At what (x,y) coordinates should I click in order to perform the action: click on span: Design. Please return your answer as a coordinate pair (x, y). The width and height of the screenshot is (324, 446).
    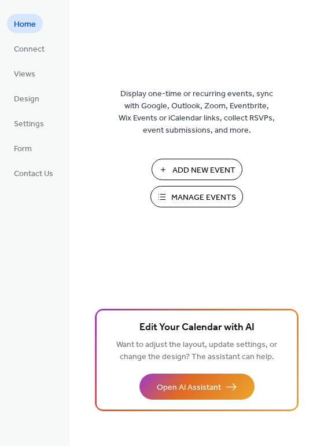
    Looking at the image, I should click on (27, 99).